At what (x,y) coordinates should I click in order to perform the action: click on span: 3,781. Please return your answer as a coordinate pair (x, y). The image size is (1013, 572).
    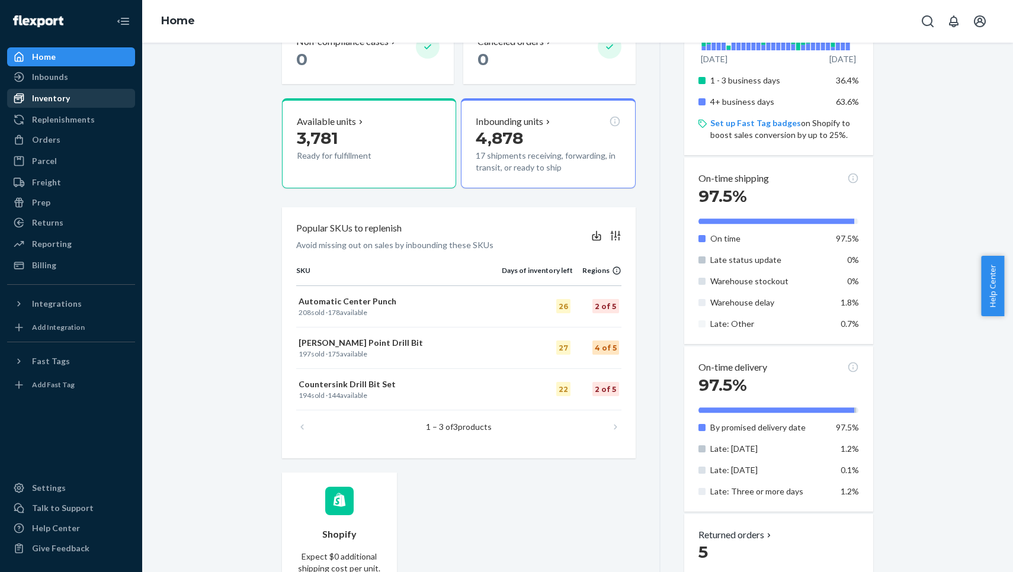
    Looking at the image, I should click on (317, 138).